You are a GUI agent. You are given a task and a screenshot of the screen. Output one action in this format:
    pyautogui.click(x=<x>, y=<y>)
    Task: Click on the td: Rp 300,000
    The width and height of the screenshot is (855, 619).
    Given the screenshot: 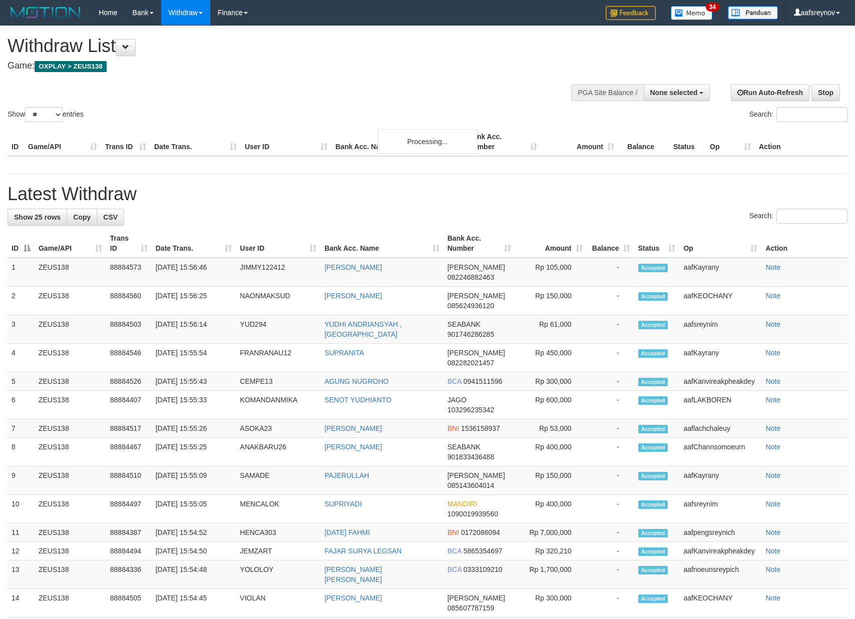 What is the action you would take?
    pyautogui.click(x=551, y=381)
    